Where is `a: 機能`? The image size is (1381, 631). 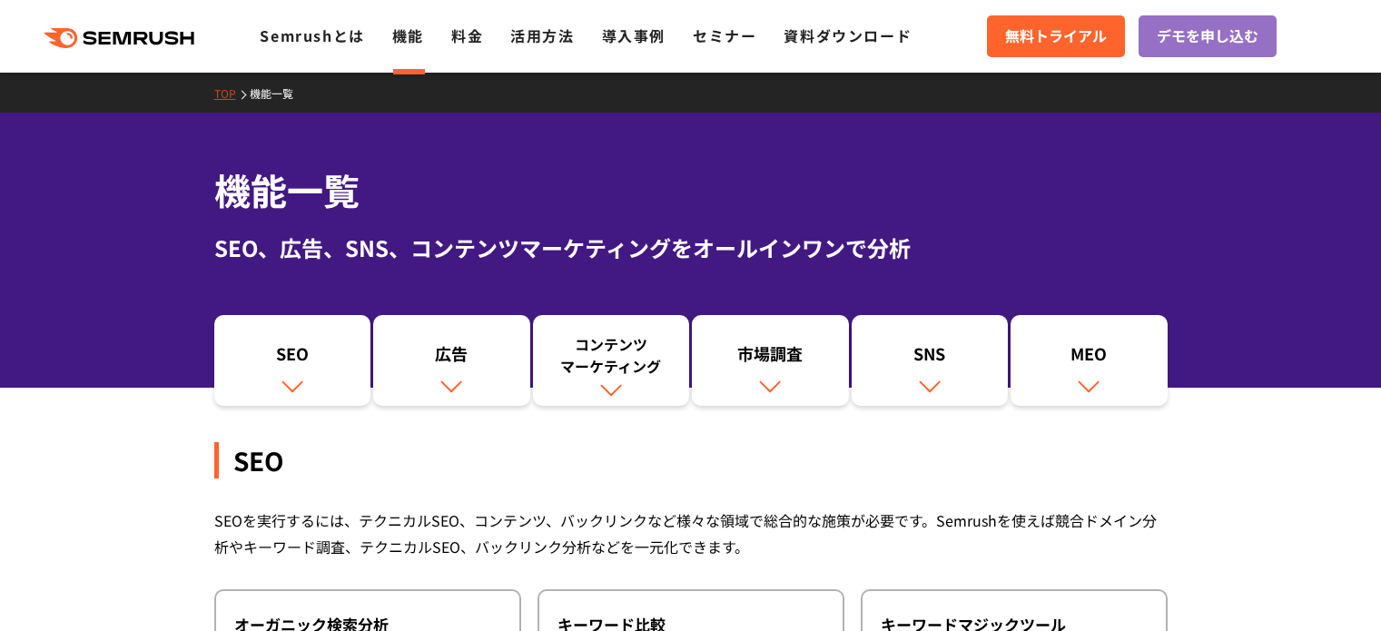 a: 機能 is located at coordinates (408, 35).